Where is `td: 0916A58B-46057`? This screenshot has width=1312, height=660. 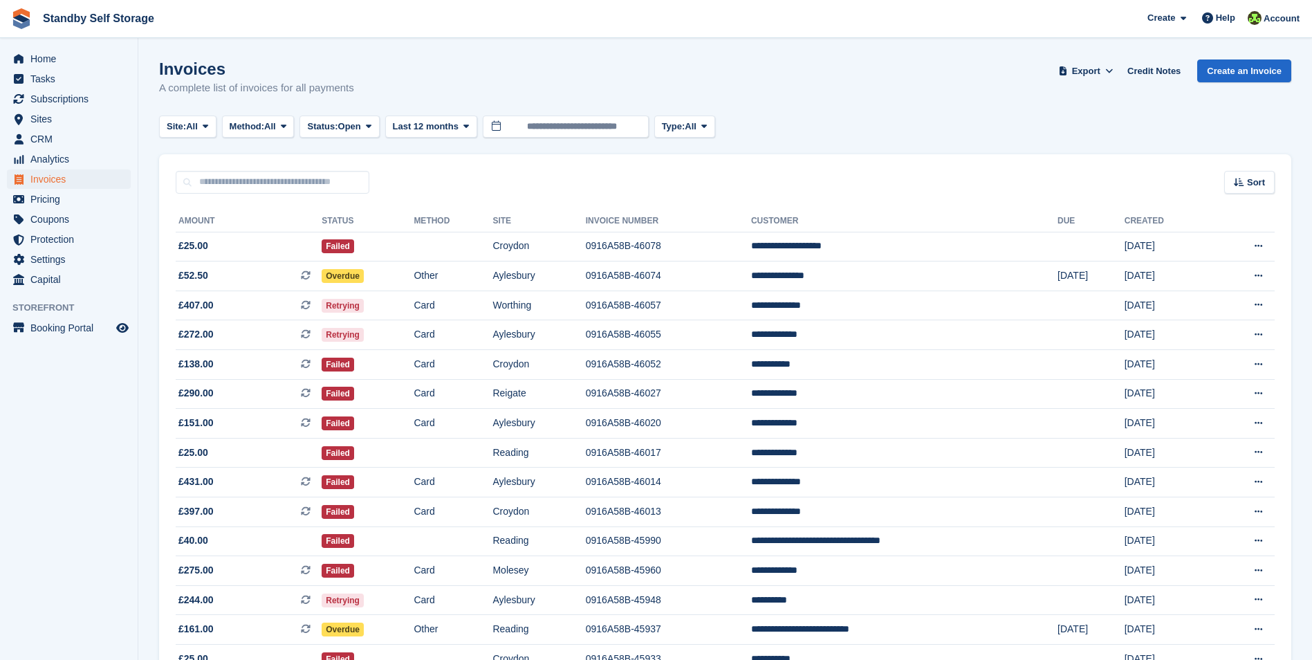
td: 0916A58B-46057 is located at coordinates (668, 305).